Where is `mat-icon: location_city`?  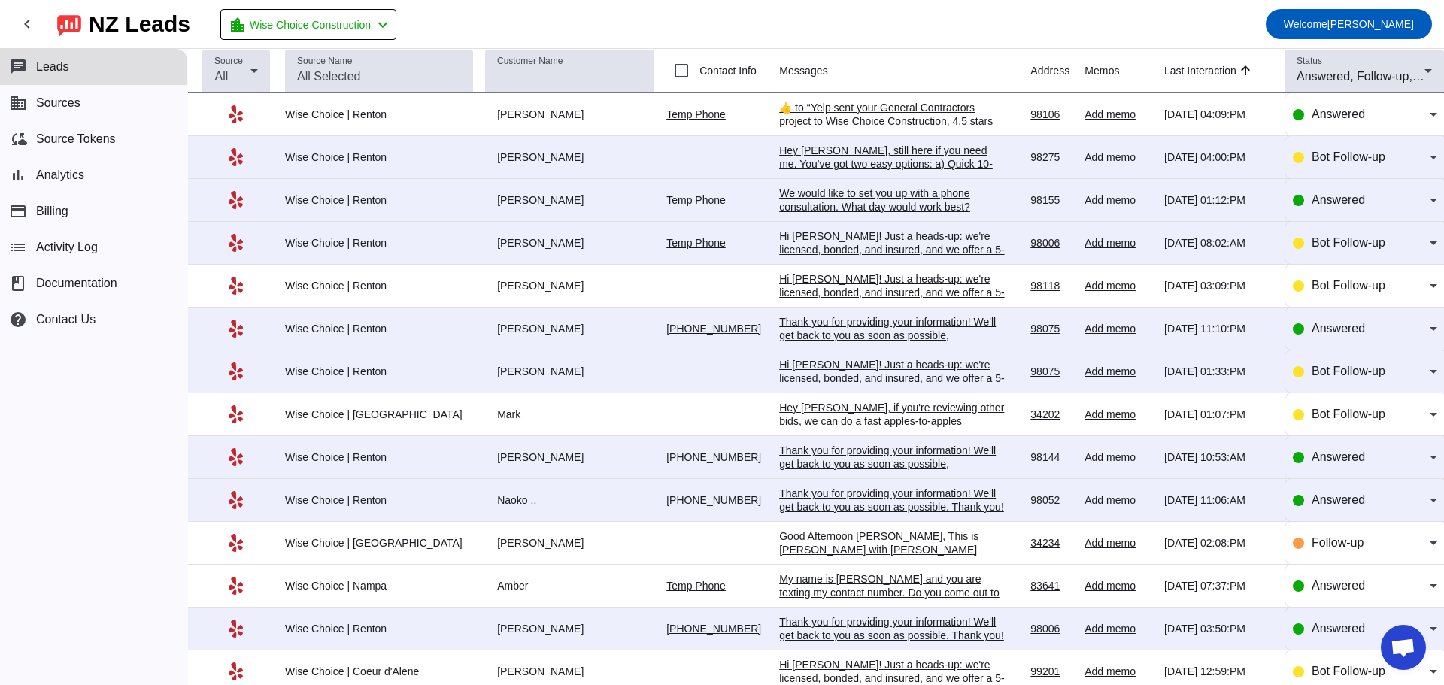
mat-icon: location_city is located at coordinates (238, 25).